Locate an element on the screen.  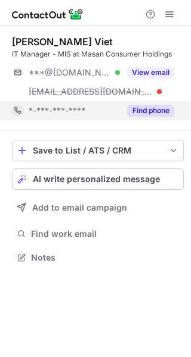
img: ContactOut v5.3.10 is located at coordinates (48, 14).